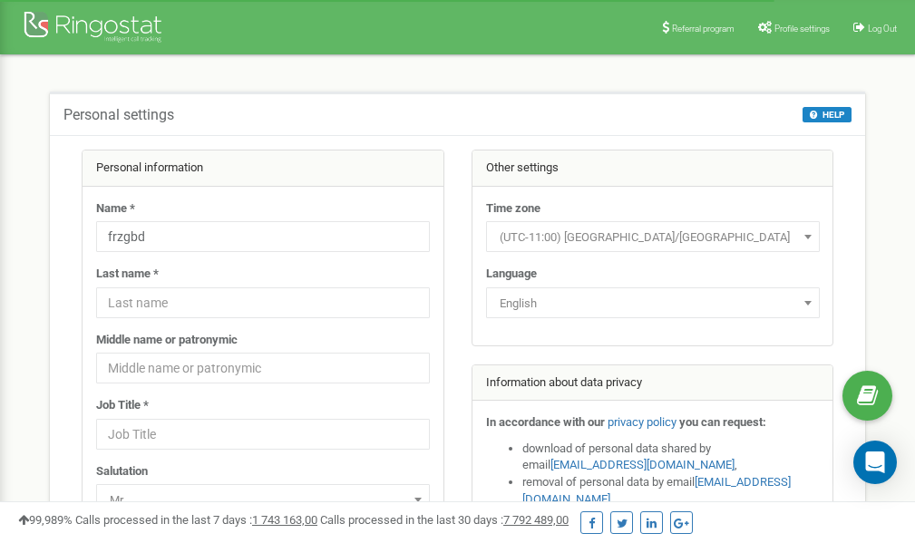  I want to click on span: Referral program, so click(702, 28).